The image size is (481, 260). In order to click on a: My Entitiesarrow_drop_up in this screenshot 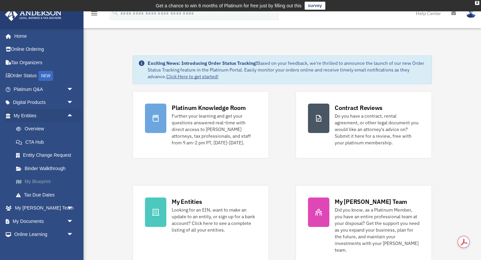, I will do `click(44, 115)`.